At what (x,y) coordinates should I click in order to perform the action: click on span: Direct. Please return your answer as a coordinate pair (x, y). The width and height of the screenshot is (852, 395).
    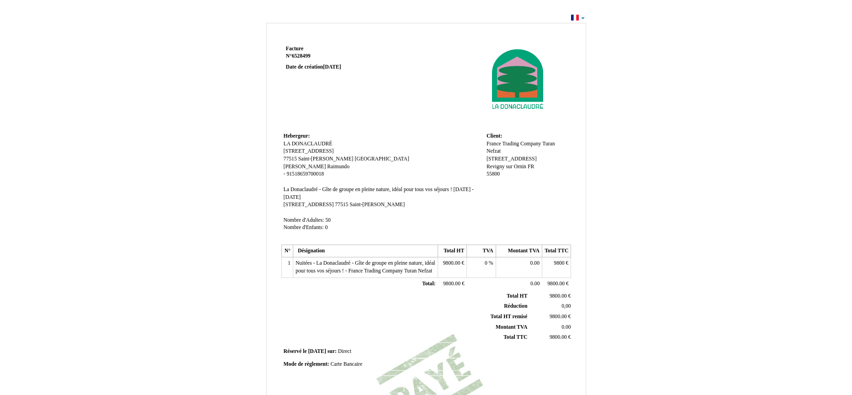
    Looking at the image, I should click on (344, 351).